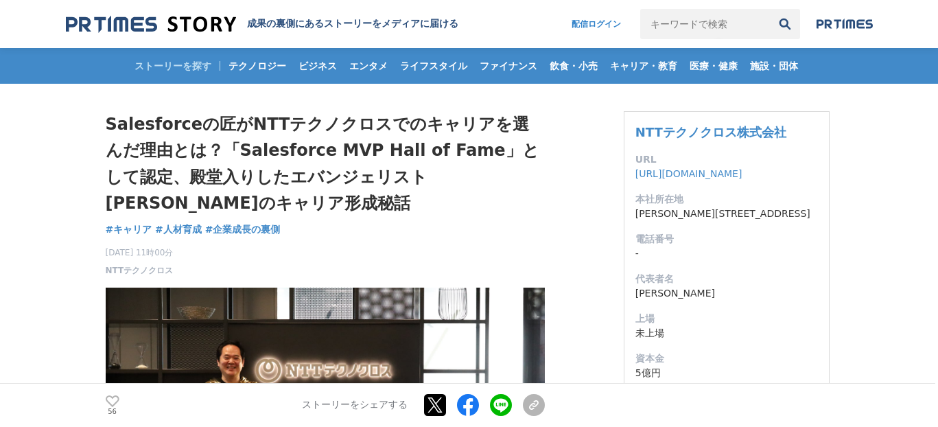 The width and height of the screenshot is (938, 427). What do you see at coordinates (644, 66) in the screenshot?
I see `span: キャリア・教育` at bounding box center [644, 66].